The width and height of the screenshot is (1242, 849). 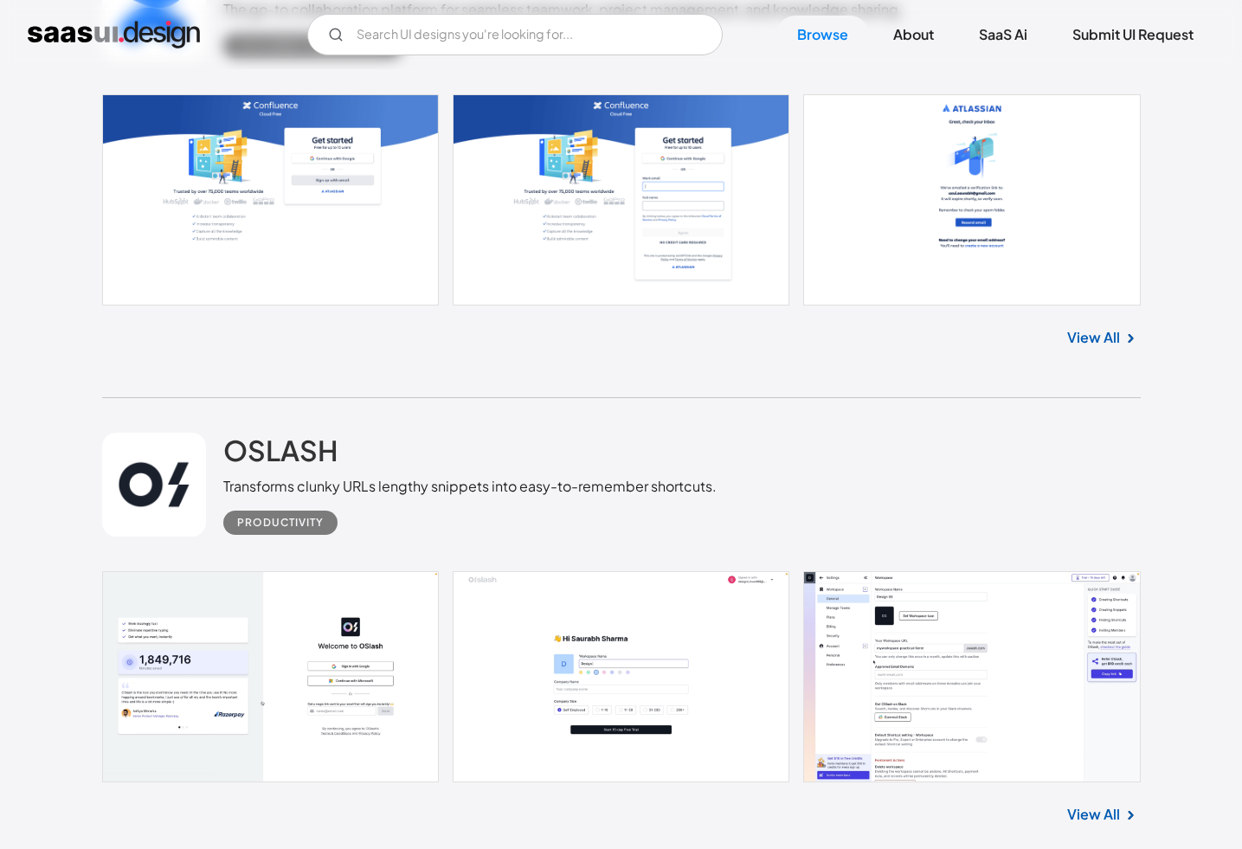 I want to click on div: Transforms clunky URLs lengthy snippets into easy-to-remember shortcuts., so click(x=470, y=486).